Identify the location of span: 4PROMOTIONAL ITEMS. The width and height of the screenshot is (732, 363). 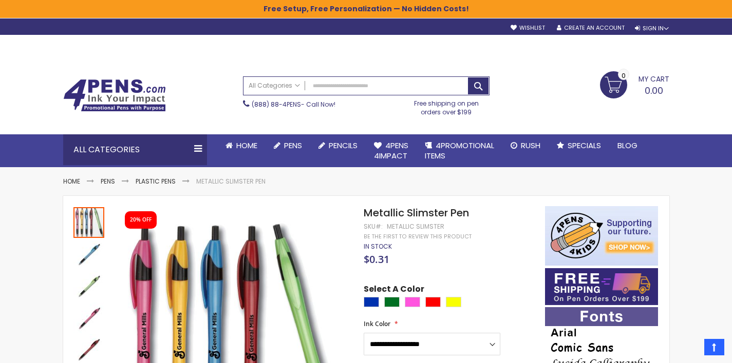
(459, 150).